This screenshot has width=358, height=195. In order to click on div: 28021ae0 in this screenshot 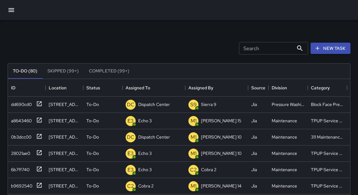, I will do `click(19, 152)`.